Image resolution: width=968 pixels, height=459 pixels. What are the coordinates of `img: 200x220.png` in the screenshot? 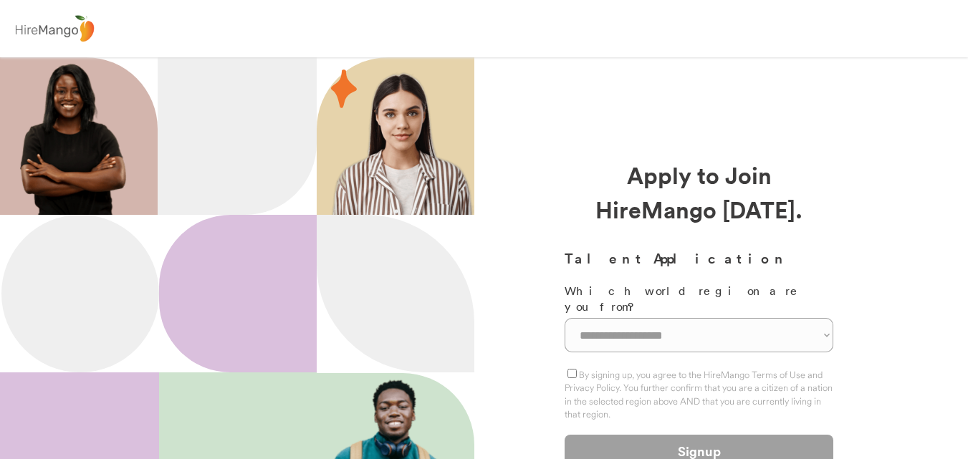 It's located at (72, 136).